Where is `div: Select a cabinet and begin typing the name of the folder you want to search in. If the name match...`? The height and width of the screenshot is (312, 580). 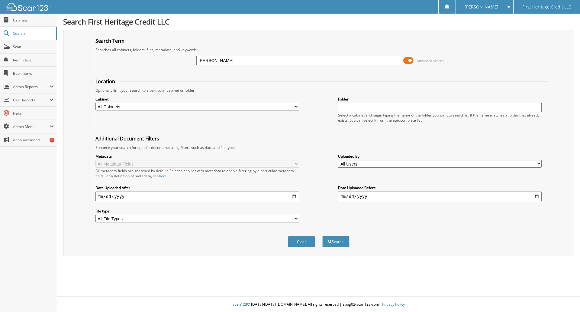 div: Select a cabinet and begin typing the name of the folder you want to search in. If the name match... is located at coordinates (440, 118).